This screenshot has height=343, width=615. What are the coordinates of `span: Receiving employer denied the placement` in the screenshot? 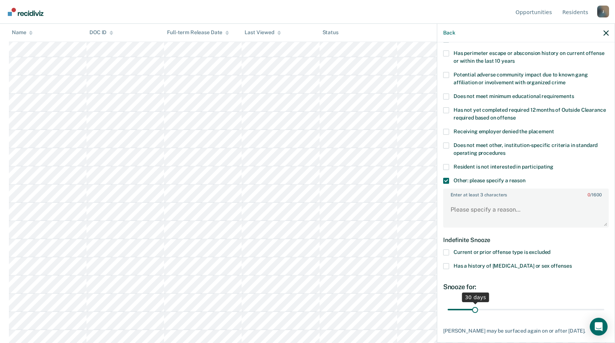 It's located at (503, 131).